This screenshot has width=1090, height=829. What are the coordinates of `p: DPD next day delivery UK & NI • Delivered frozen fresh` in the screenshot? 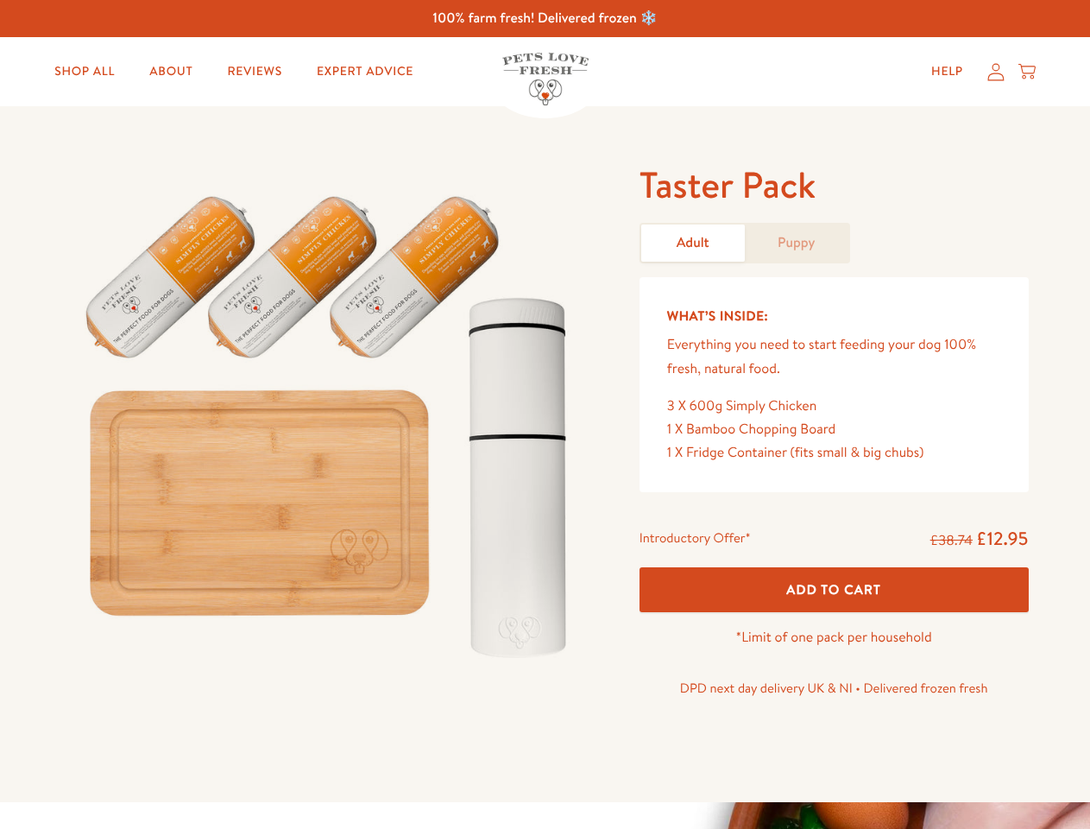 It's located at (834, 688).